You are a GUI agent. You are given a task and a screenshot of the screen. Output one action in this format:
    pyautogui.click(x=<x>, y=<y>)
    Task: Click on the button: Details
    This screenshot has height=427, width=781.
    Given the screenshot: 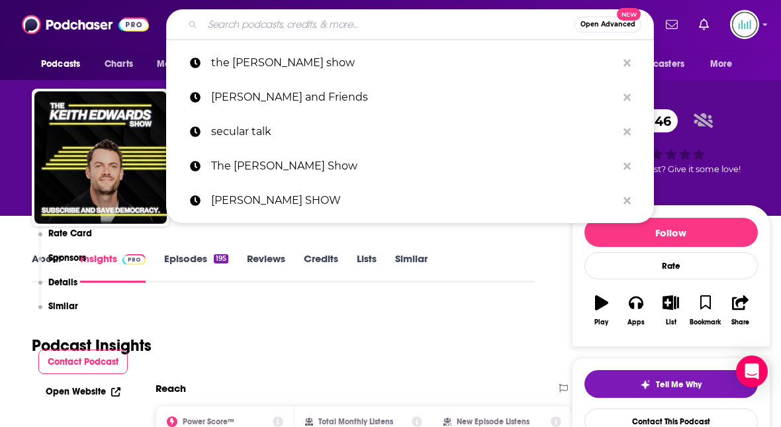 What is the action you would take?
    pyautogui.click(x=58, y=288)
    